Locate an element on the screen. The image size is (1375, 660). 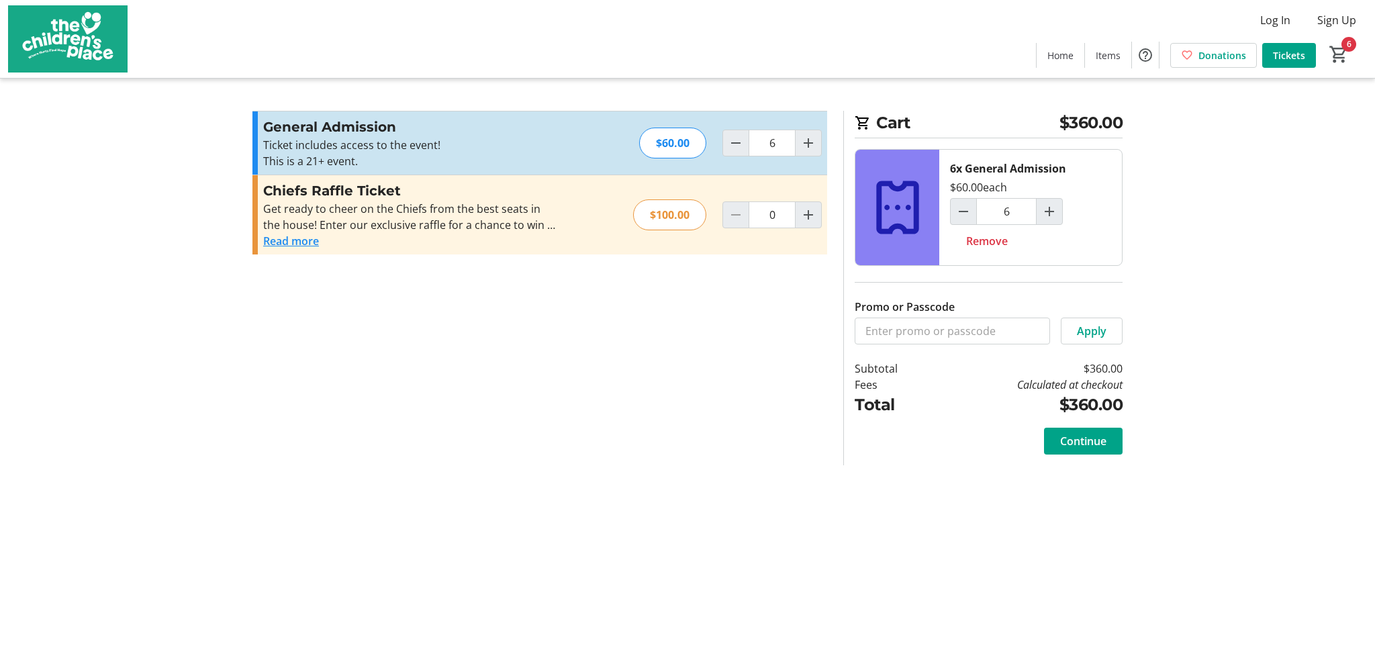
span: Remove is located at coordinates (987, 241).